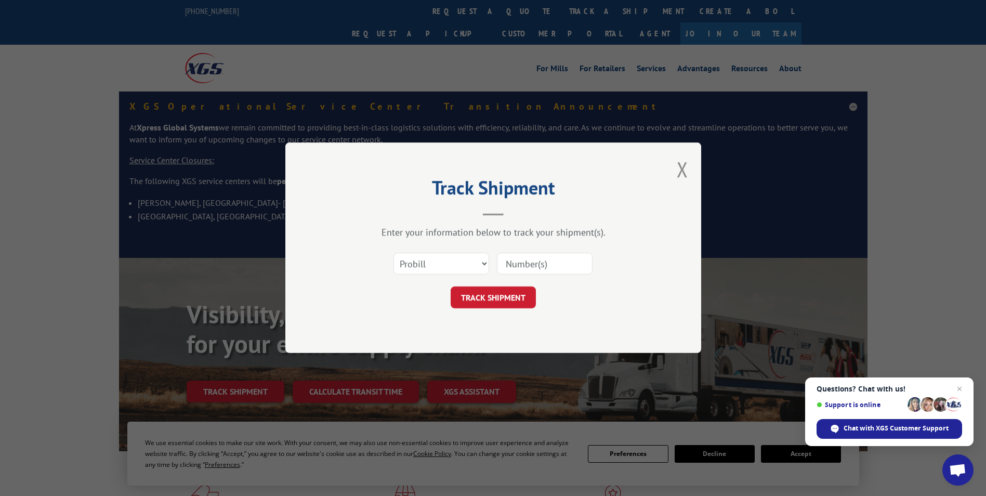 The width and height of the screenshot is (986, 496). I want to click on h2: Track Shipment, so click(493, 190).